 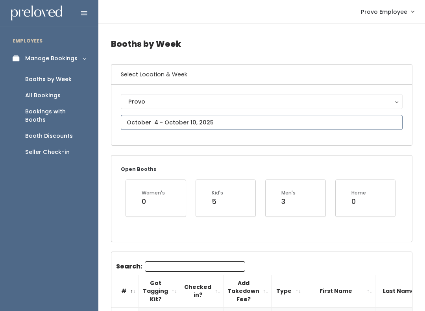 What do you see at coordinates (49, 136) in the screenshot?
I see `div: Booth Discounts` at bounding box center [49, 136].